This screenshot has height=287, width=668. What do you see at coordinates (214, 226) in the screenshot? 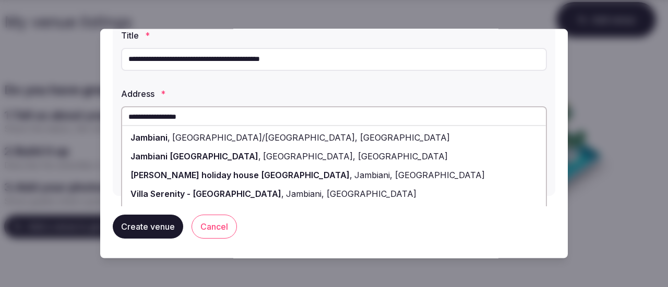
I see `button: Cancel` at bounding box center [214, 226].